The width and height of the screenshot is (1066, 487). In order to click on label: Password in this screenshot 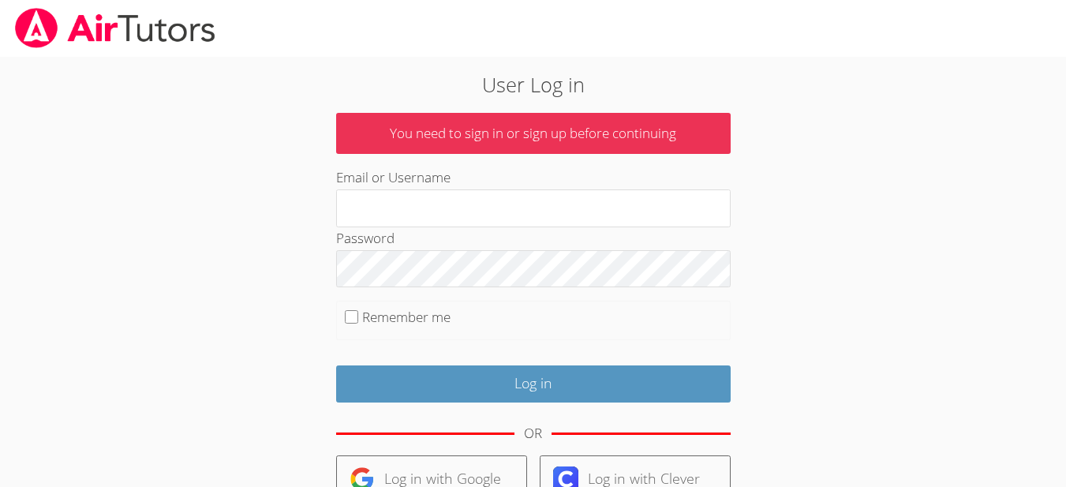, I will do `click(365, 237)`.